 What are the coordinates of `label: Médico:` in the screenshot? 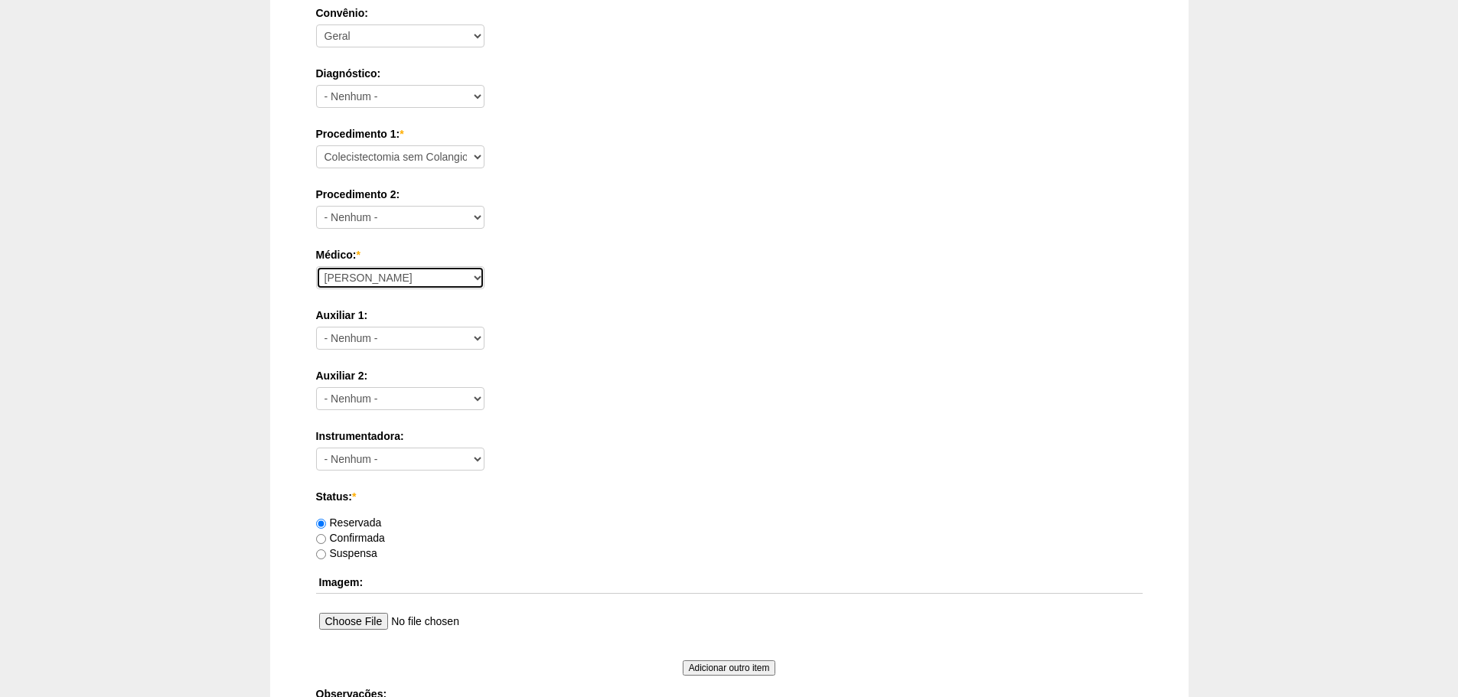 It's located at (729, 255).